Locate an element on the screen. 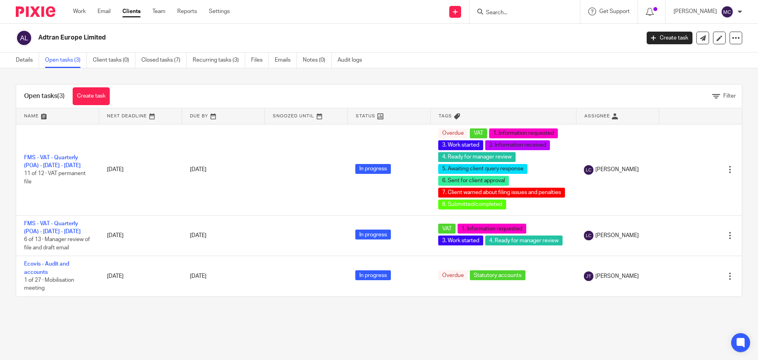 This screenshot has width=758, height=360. h1: Open tasks is located at coordinates (44, 96).